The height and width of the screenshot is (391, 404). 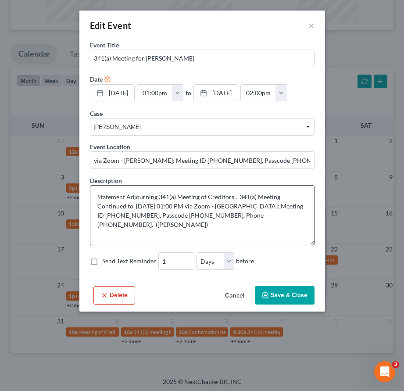 What do you see at coordinates (202, 127) in the screenshot?
I see `span: Select box activate` at bounding box center [202, 127].